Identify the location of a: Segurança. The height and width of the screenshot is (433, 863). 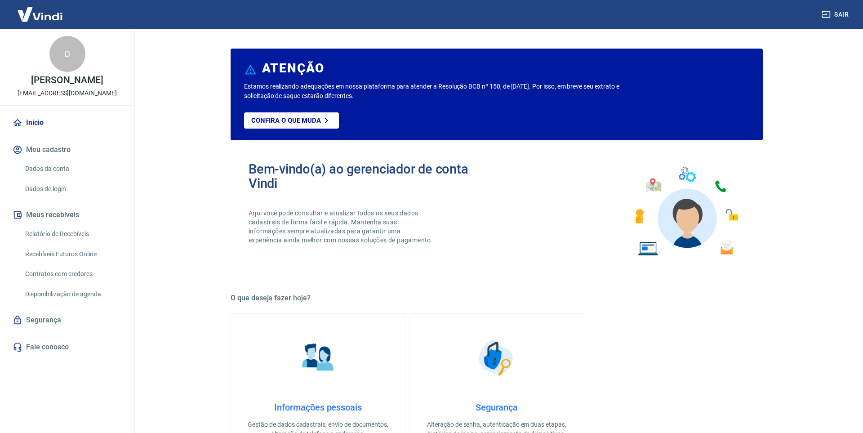
(67, 320).